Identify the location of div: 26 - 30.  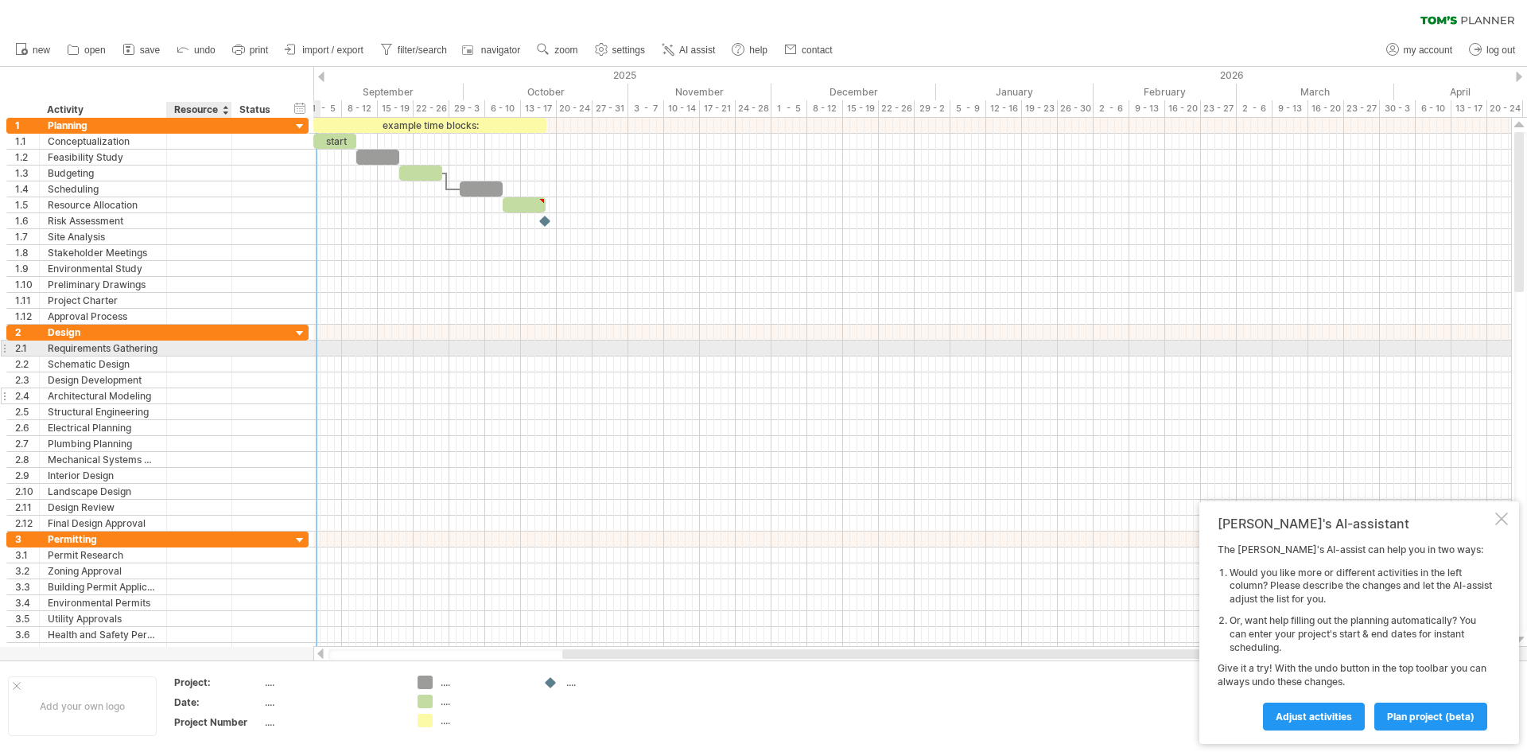
(1075, 108).